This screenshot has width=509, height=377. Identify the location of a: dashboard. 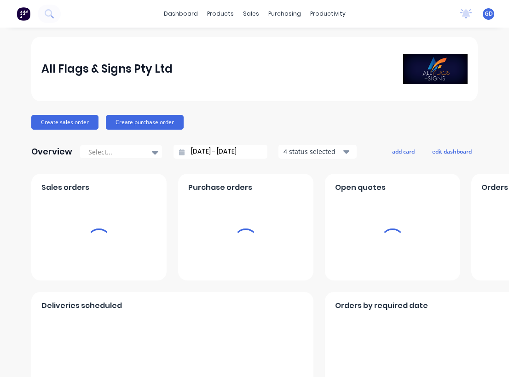
(181, 14).